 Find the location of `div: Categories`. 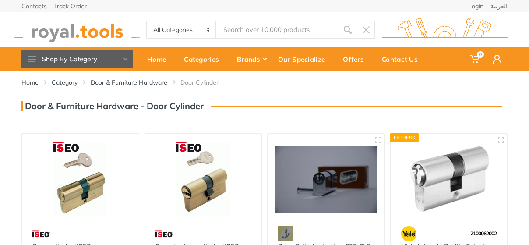

div: Categories is located at coordinates (204, 59).